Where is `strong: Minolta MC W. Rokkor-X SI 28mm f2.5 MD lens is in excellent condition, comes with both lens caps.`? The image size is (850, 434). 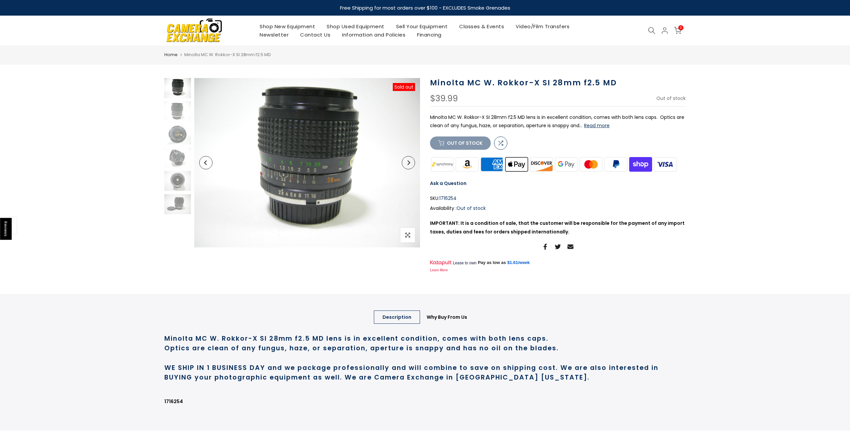 strong: Minolta MC W. Rokkor-X SI 28mm f2.5 MD lens is in excellent condition, comes with both lens caps. is located at coordinates (356, 338).